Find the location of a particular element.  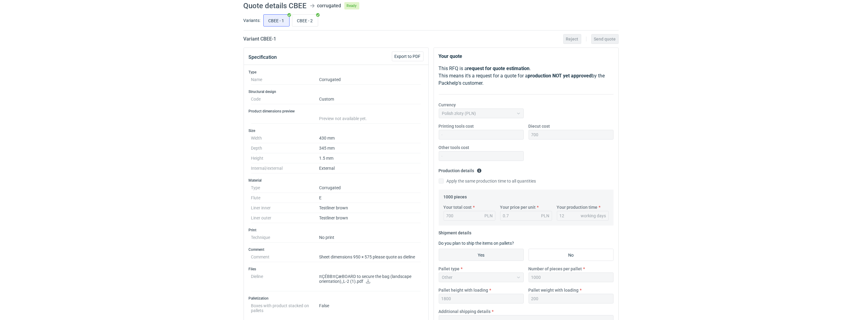

dt: Type is located at coordinates (285, 188).